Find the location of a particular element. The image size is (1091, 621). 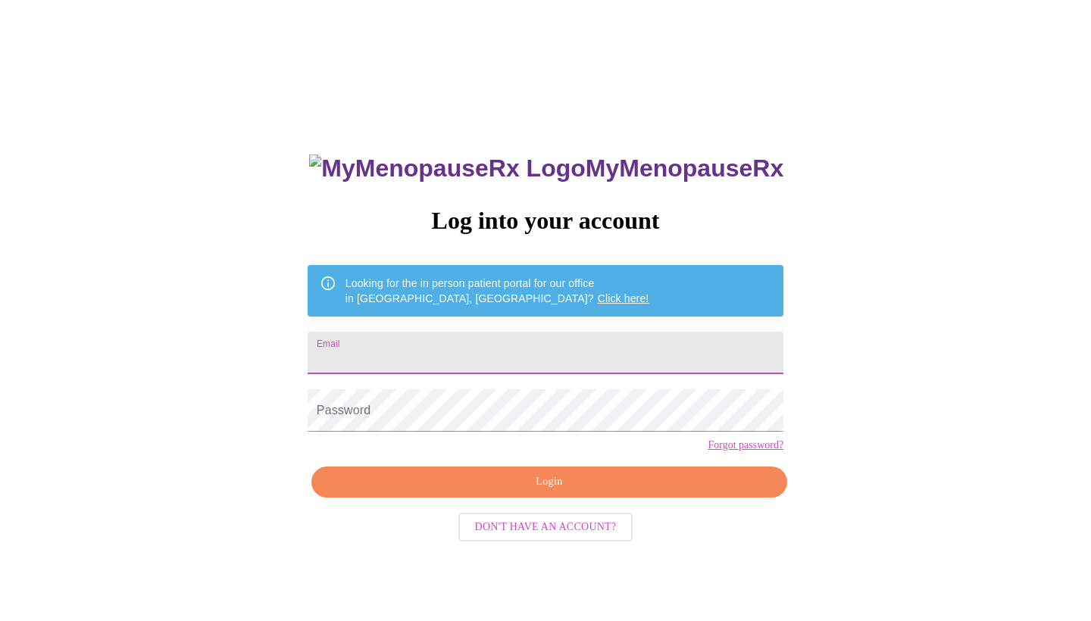

a: Don't have an account? is located at coordinates (545, 525).